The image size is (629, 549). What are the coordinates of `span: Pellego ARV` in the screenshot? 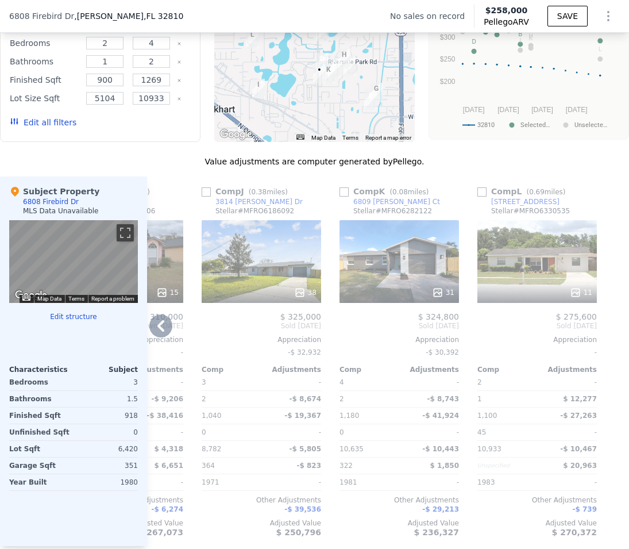 It's located at (506, 22).